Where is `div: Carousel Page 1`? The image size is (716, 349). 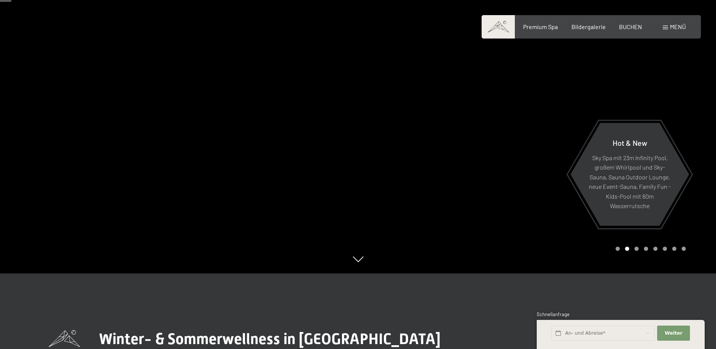
div: Carousel Page 1 is located at coordinates (617, 248).